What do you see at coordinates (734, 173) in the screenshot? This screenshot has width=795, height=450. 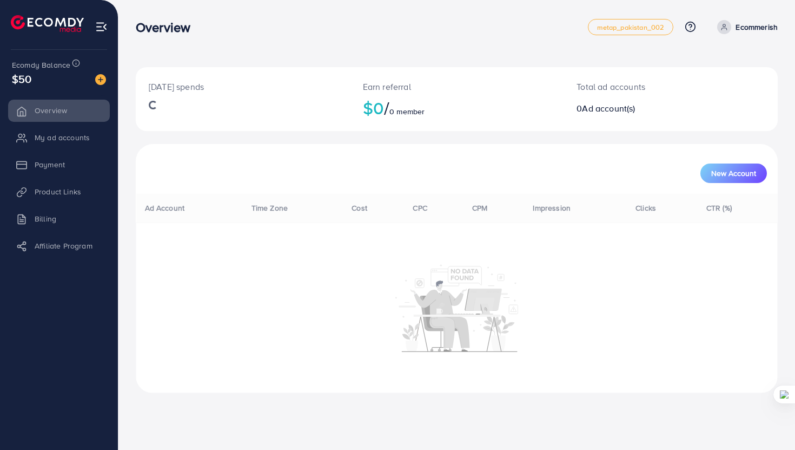 I see `button: New Account` at bounding box center [734, 173].